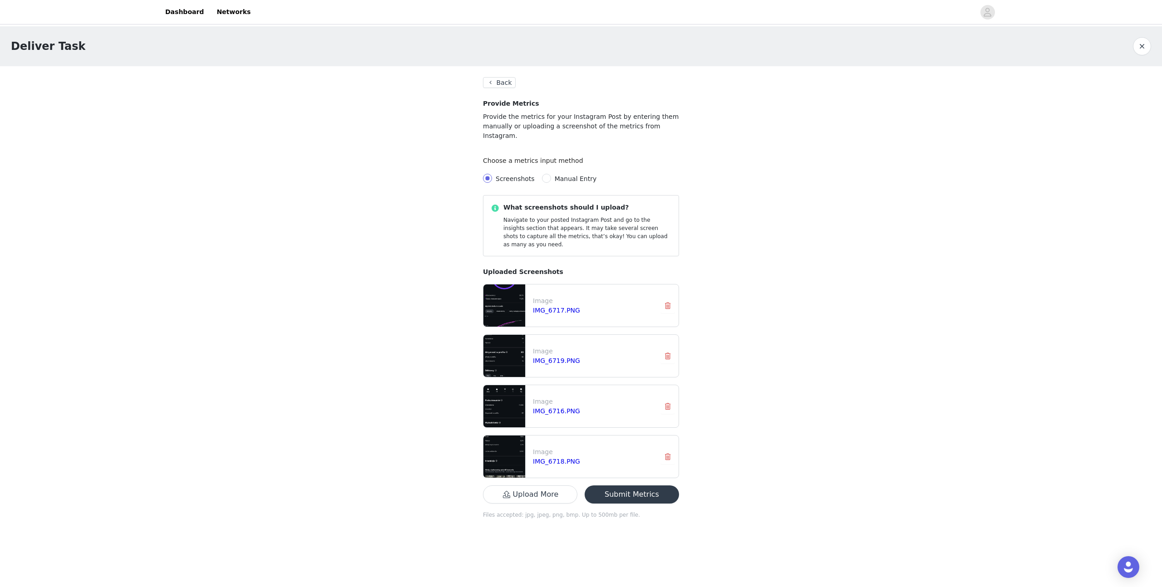  What do you see at coordinates (587, 232) in the screenshot?
I see `p: Navigate to your posted Instagram Post and go to the insights section that appears. It may take s...` at bounding box center [587, 232].